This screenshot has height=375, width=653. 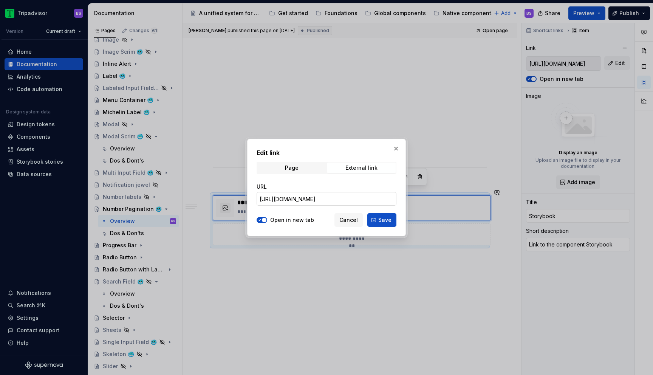 What do you see at coordinates (349, 220) in the screenshot?
I see `span: Cancel` at bounding box center [349, 220].